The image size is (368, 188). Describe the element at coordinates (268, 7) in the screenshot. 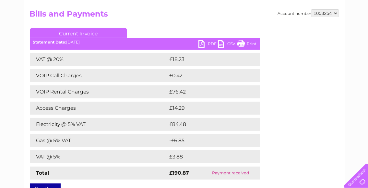

I see `span: 0333 014 3131` at that location.